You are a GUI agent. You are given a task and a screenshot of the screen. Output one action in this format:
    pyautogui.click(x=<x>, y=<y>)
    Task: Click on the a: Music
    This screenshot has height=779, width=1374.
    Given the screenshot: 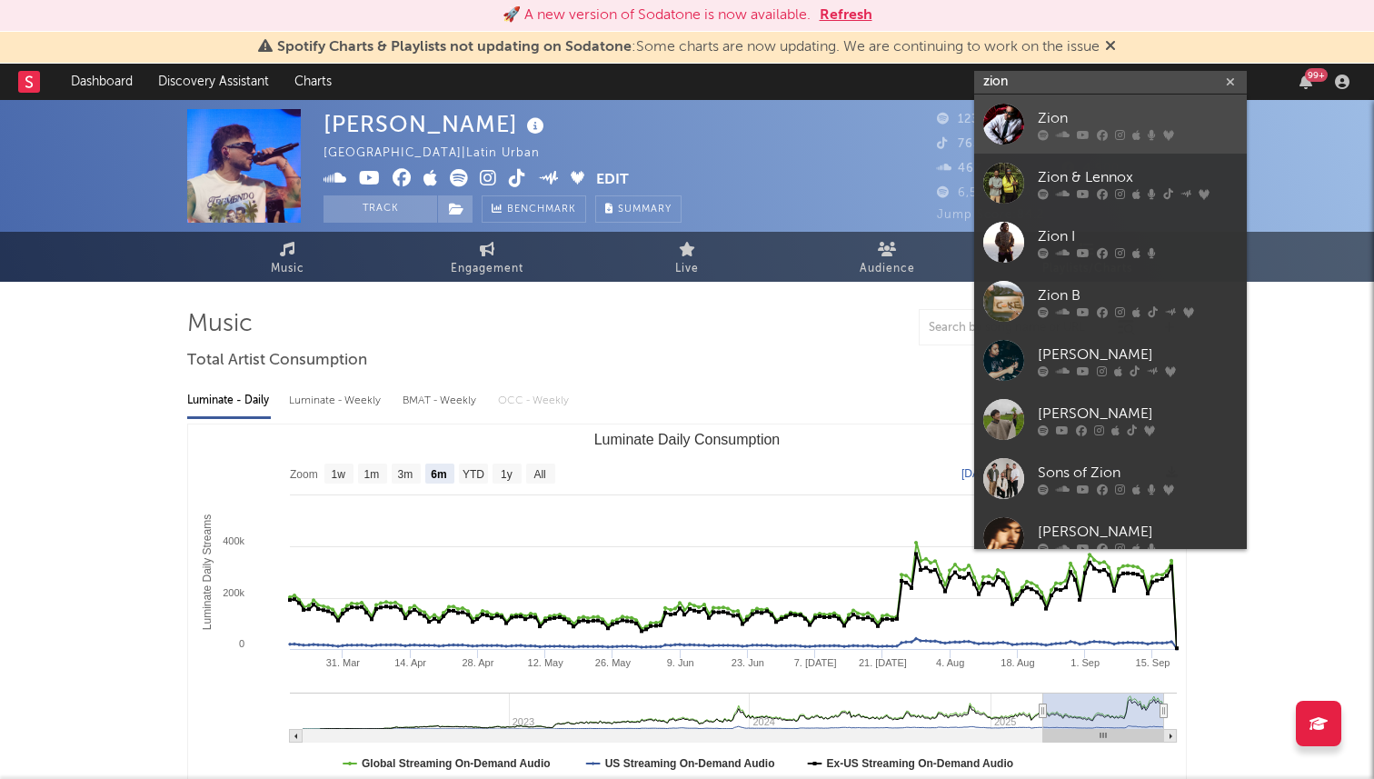 What is the action you would take?
    pyautogui.click(x=287, y=256)
    